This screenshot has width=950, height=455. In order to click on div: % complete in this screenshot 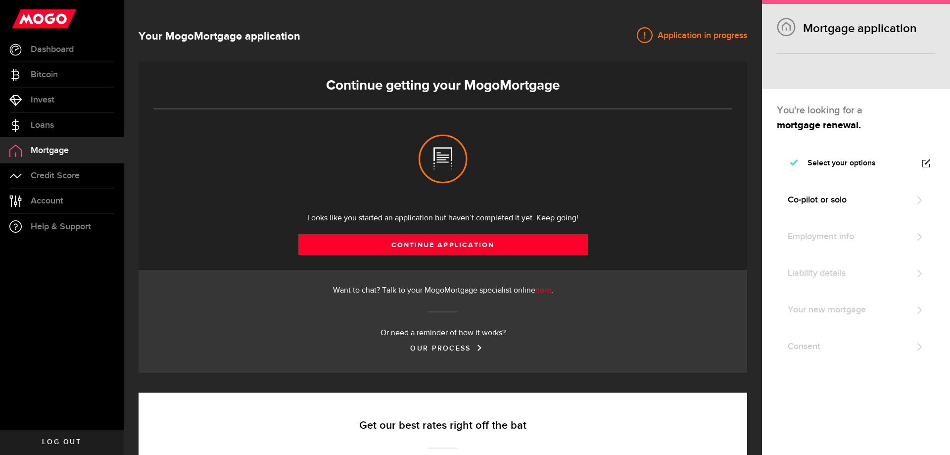, I will do `click(805, 71)`.